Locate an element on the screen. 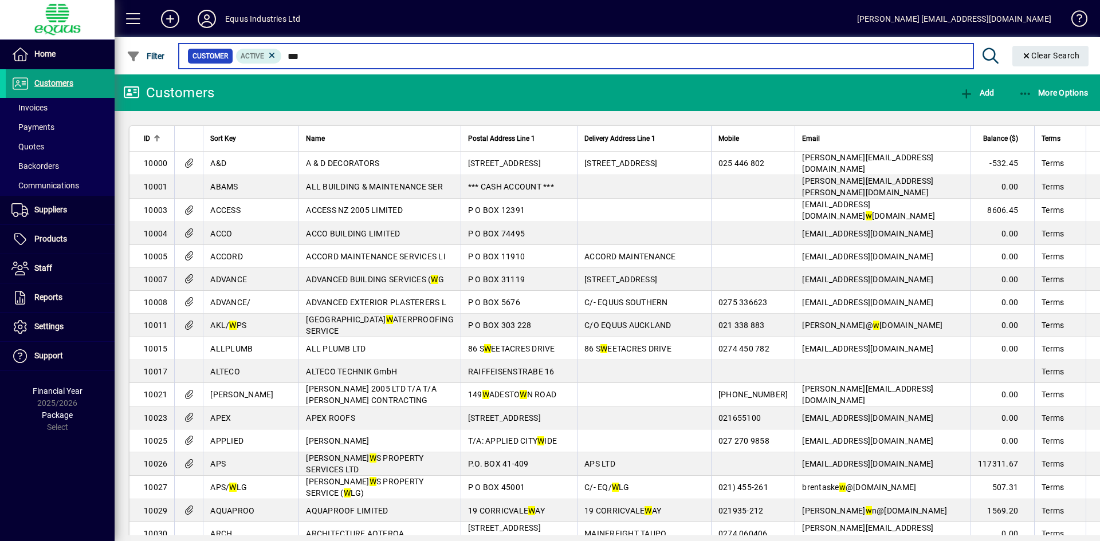 Image resolution: width=1100 pixels, height=541 pixels. span: ACCORD is located at coordinates (226, 257).